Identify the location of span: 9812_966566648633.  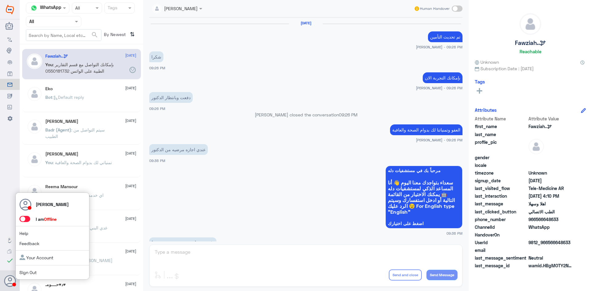
(551, 243).